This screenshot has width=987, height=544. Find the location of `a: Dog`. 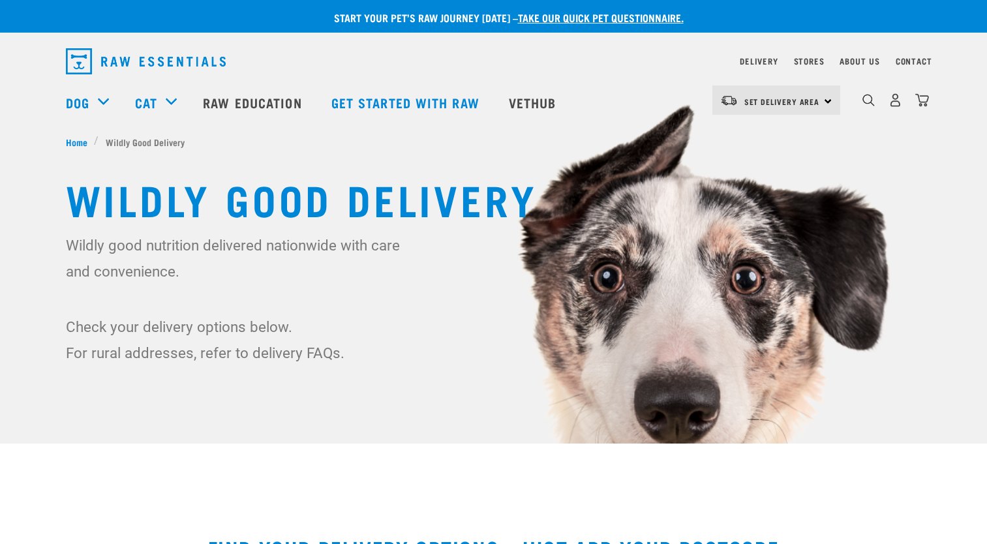

a: Dog is located at coordinates (78, 102).